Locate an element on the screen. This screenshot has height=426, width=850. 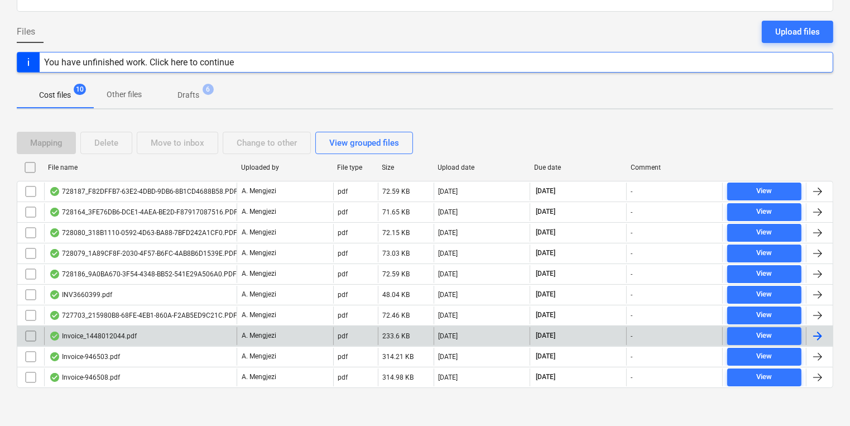
p: Other files is located at coordinates (124, 94).